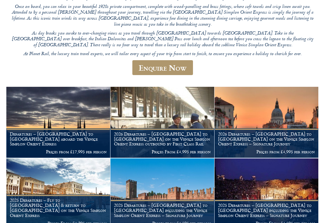 Image resolution: width=325 pixels, height=223 pixels. What do you see at coordinates (266, 152) in the screenshot?
I see `p: Prices from £4,995 per person` at bounding box center [266, 152].